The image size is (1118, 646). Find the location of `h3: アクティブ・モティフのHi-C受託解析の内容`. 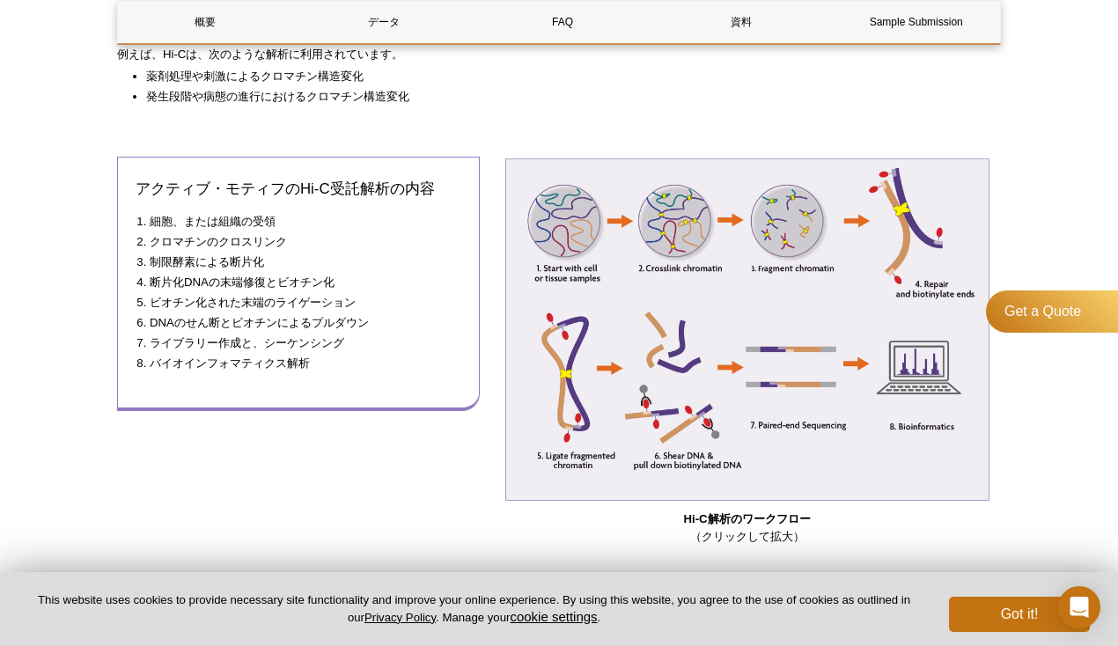

h3: アクティブ・モティフのHi-C受託解析の内容 is located at coordinates (298, 189).